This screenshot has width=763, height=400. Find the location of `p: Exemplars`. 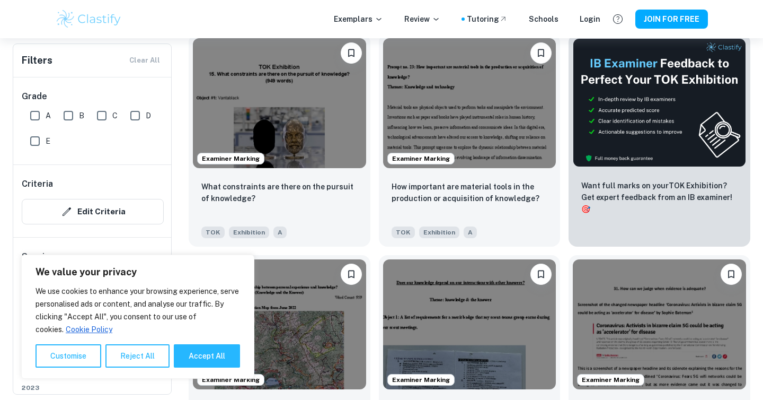

p: Exemplars is located at coordinates (358, 19).